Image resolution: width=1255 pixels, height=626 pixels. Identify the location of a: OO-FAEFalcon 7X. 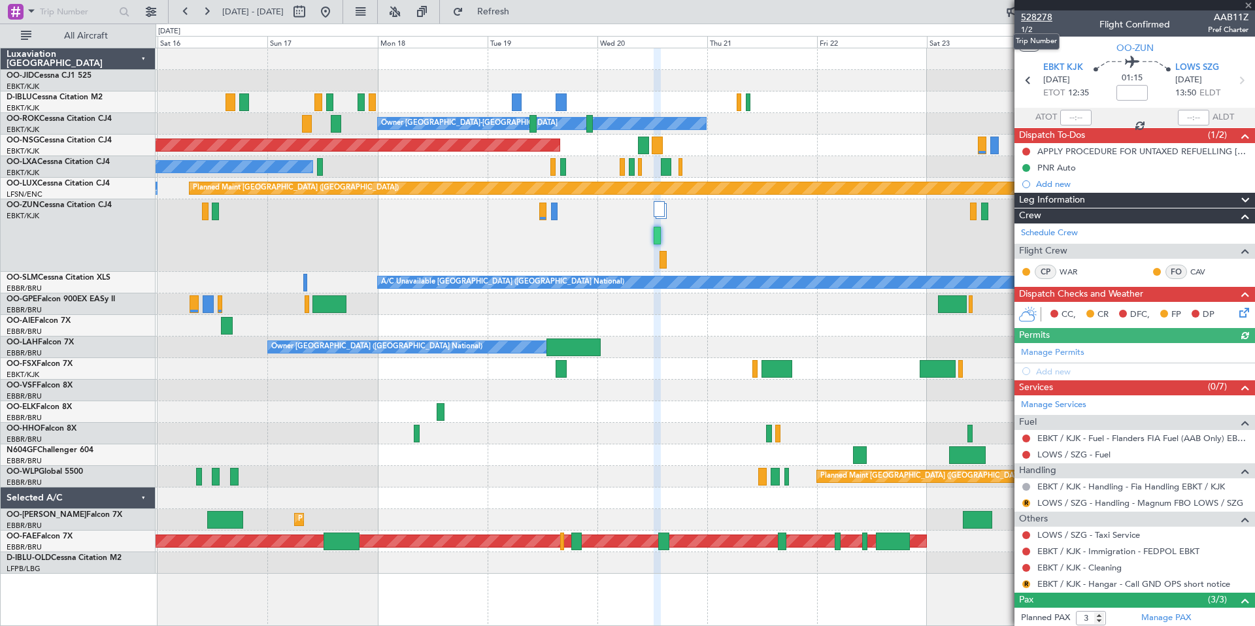
(39, 537).